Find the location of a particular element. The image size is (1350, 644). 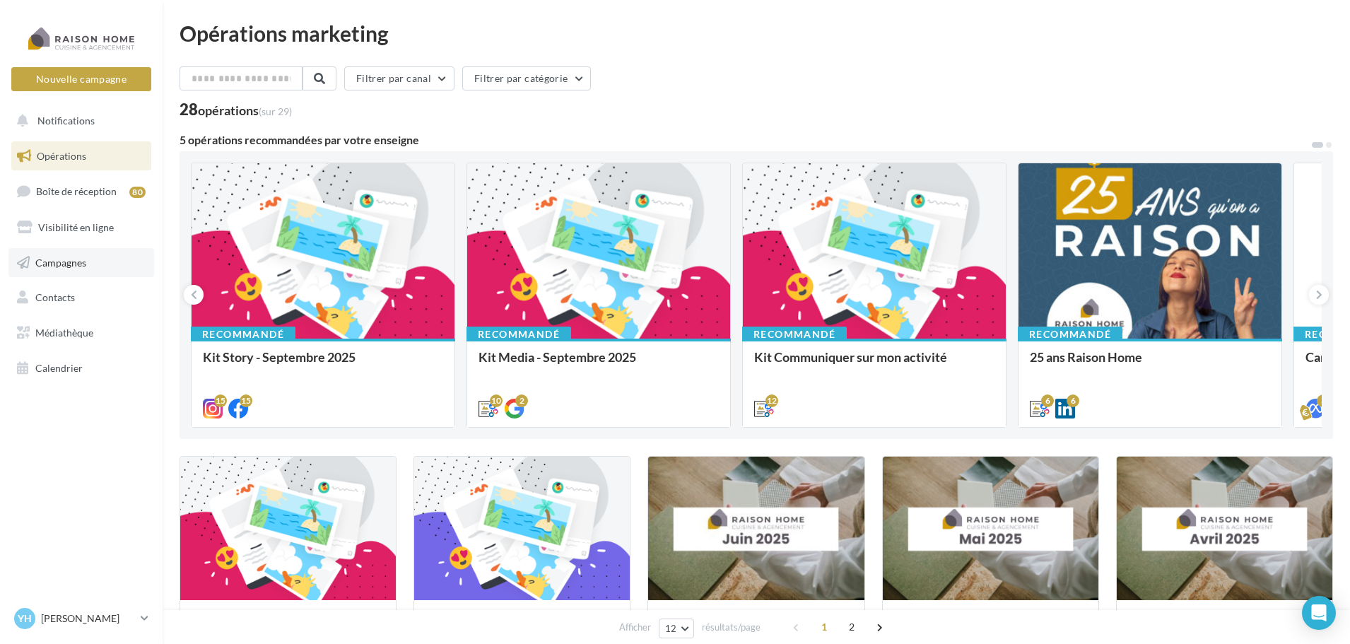

span: Campagnes is located at coordinates (61, 262).